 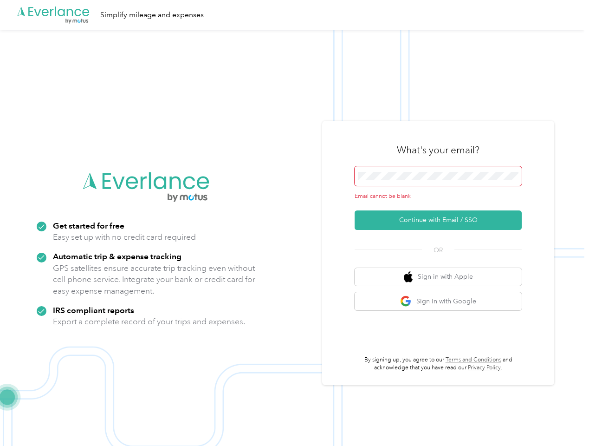 I want to click on strong: Automatic trip & expense tracking, so click(x=117, y=256).